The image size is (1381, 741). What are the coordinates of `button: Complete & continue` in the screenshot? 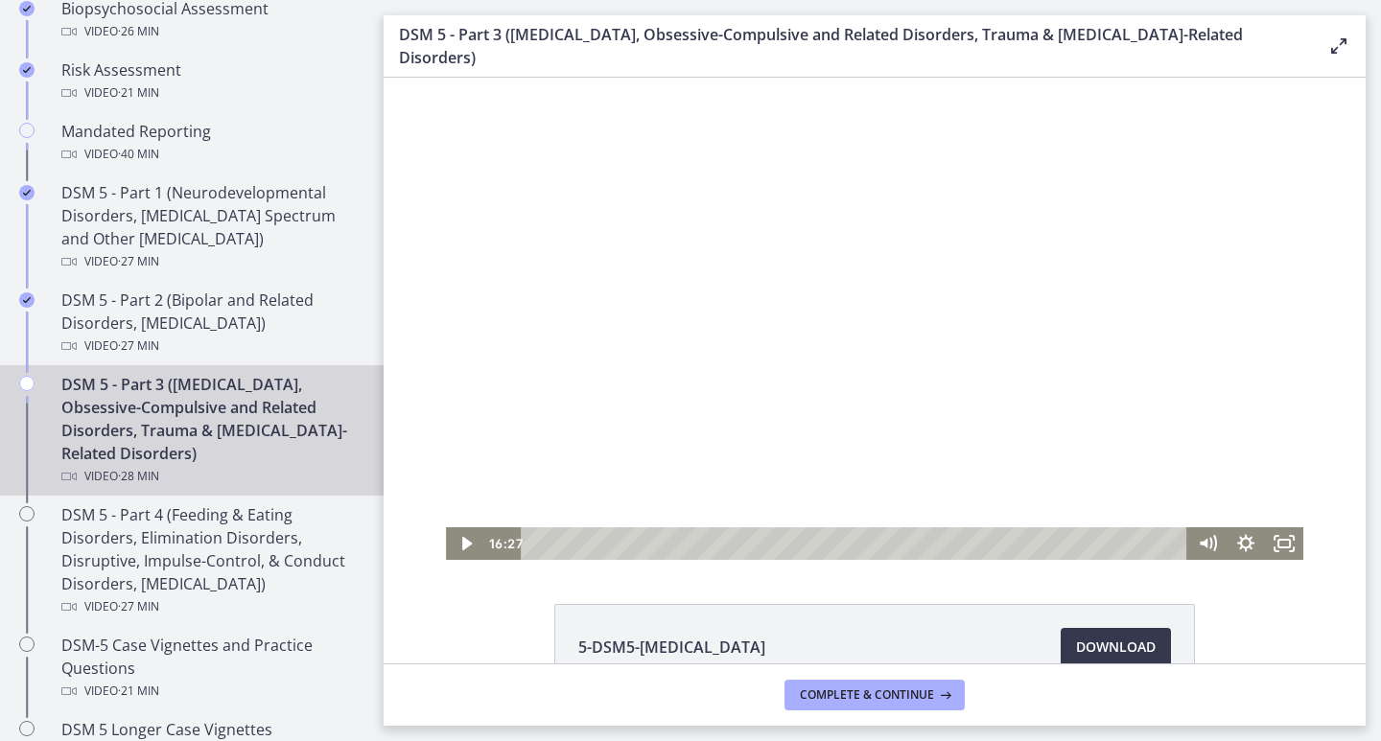 It's located at (875, 695).